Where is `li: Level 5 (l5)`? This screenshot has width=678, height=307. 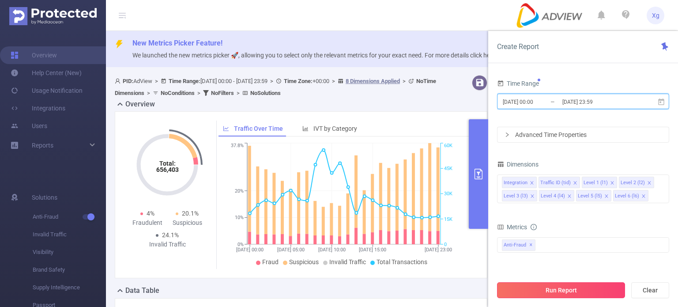 li: Level 5 (l5) is located at coordinates (594, 196).